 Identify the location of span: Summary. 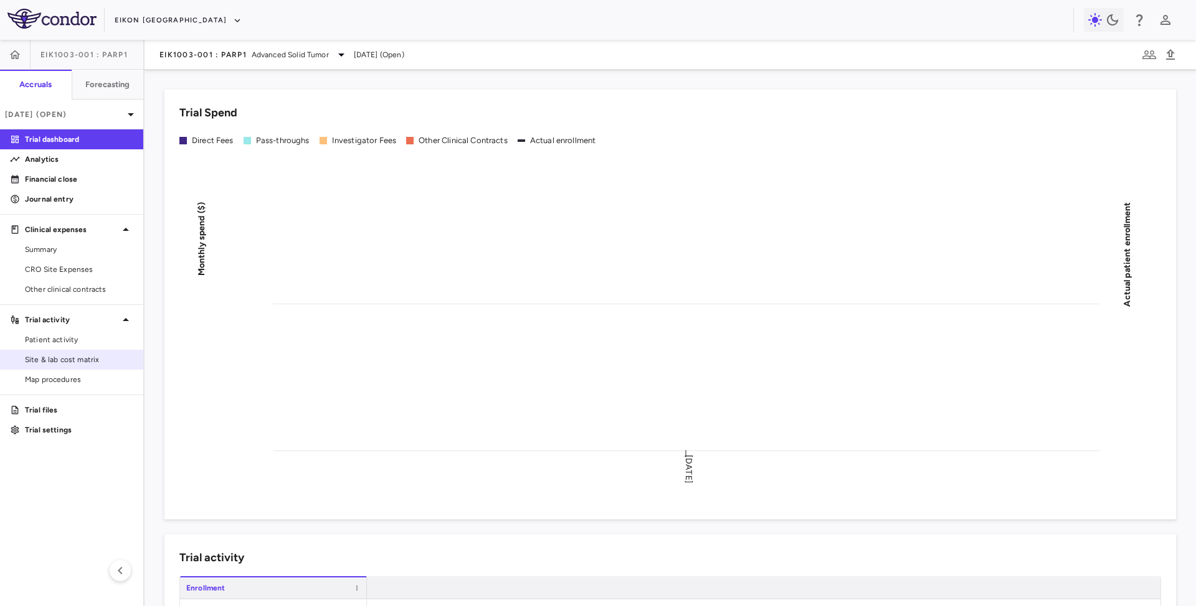
(79, 250).